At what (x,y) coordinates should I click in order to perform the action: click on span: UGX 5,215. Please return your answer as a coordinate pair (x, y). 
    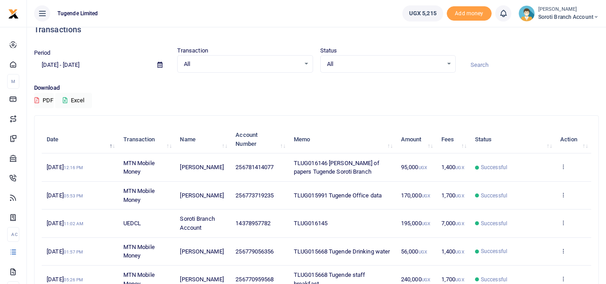
    Looking at the image, I should click on (423, 13).